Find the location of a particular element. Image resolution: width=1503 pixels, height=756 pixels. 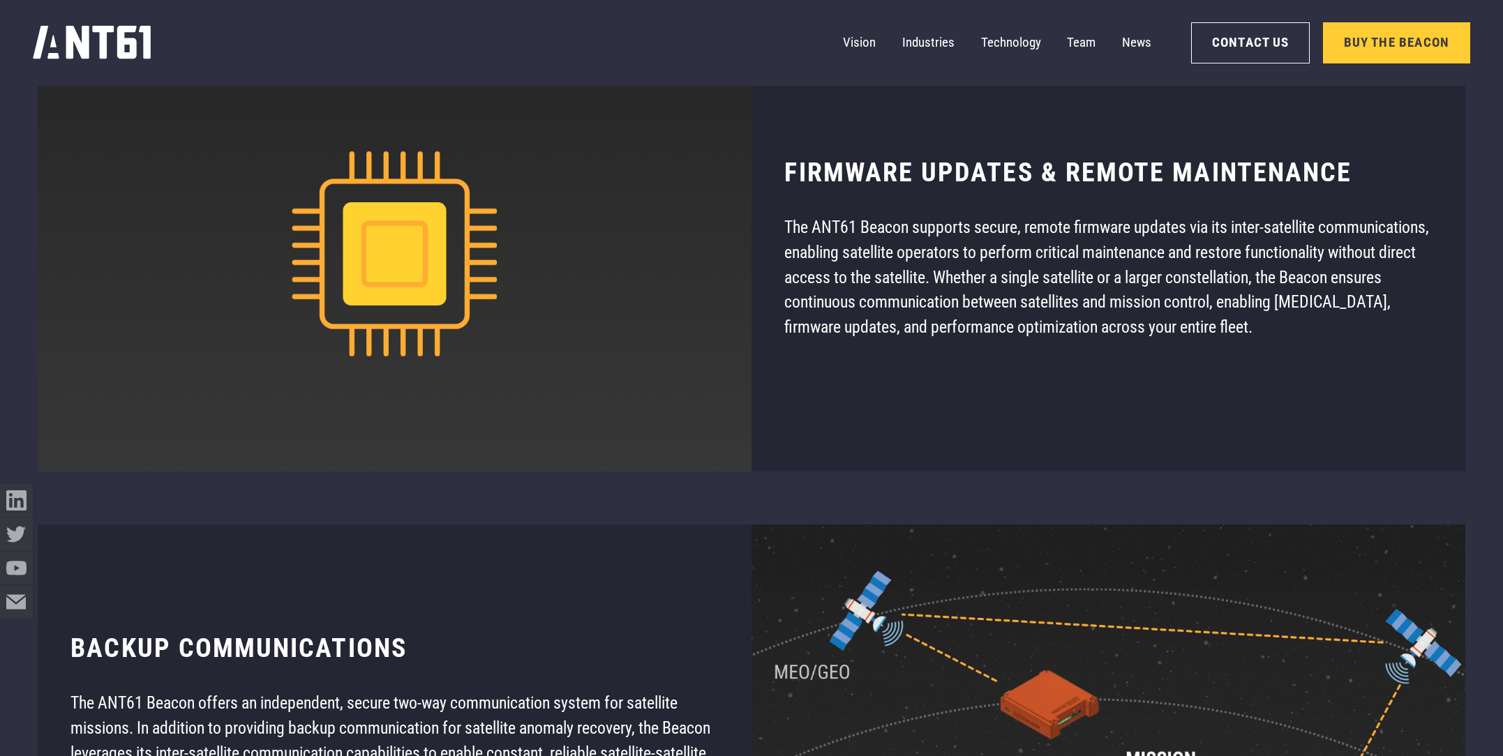

a: Technology is located at coordinates (1011, 43).